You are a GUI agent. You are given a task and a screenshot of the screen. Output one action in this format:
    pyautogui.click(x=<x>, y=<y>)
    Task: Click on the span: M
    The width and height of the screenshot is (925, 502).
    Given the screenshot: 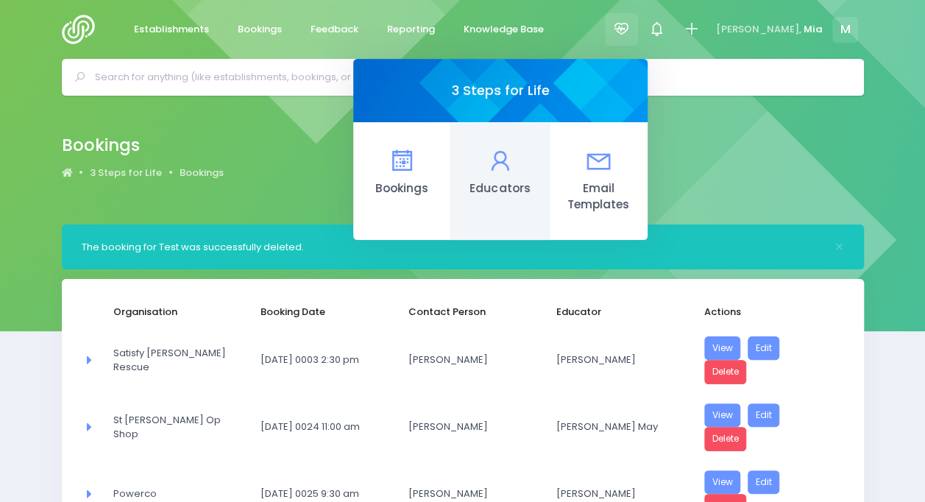 What is the action you would take?
    pyautogui.click(x=845, y=29)
    